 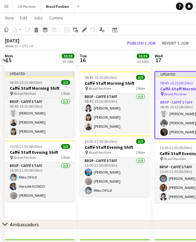 What do you see at coordinates (58, 6) in the screenshot?
I see `button: Brasil Pavilion` at bounding box center [58, 6].